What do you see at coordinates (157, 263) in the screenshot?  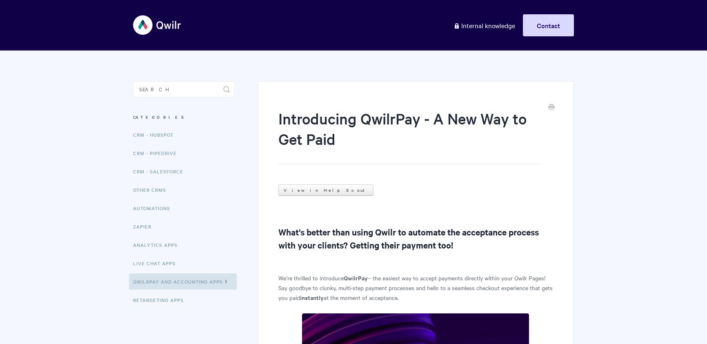 I see `a: Live Chat Apps` at bounding box center [157, 263].